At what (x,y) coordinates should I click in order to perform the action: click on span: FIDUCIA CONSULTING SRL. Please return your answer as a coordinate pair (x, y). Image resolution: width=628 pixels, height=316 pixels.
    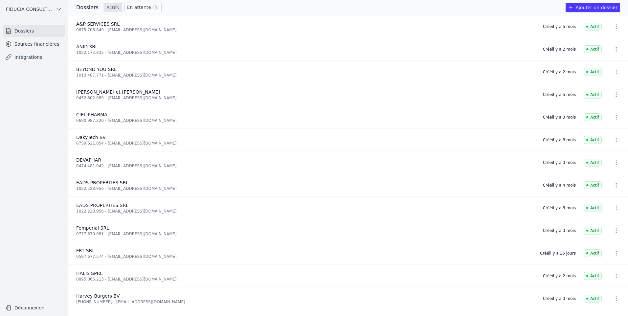
    Looking at the image, I should click on (29, 9).